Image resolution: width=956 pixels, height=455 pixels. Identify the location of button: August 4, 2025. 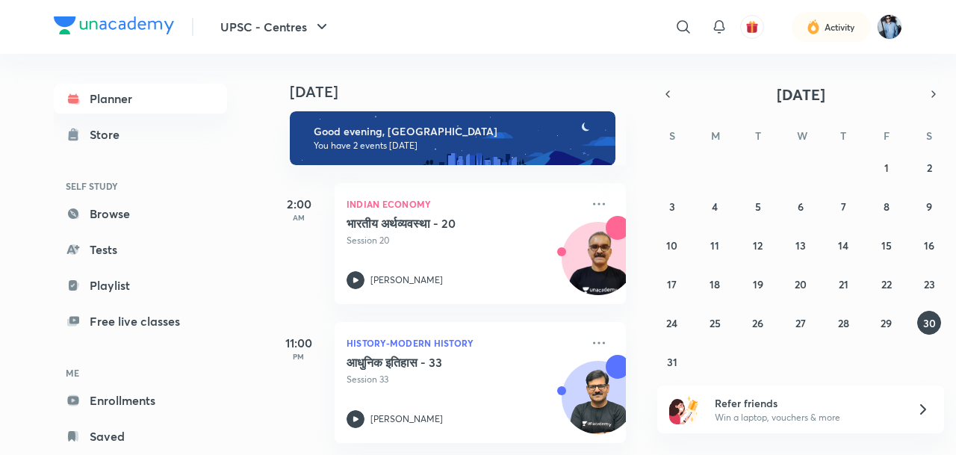
(715, 206).